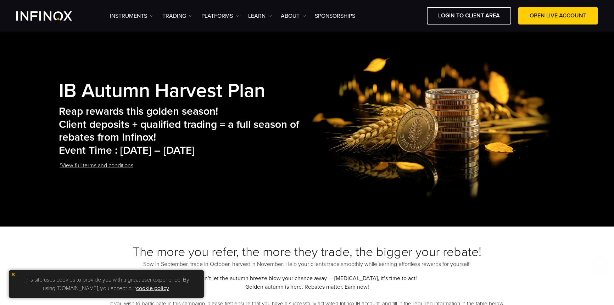 This screenshot has width=614, height=305. What do you see at coordinates (132, 16) in the screenshot?
I see `a: Instruments` at bounding box center [132, 16].